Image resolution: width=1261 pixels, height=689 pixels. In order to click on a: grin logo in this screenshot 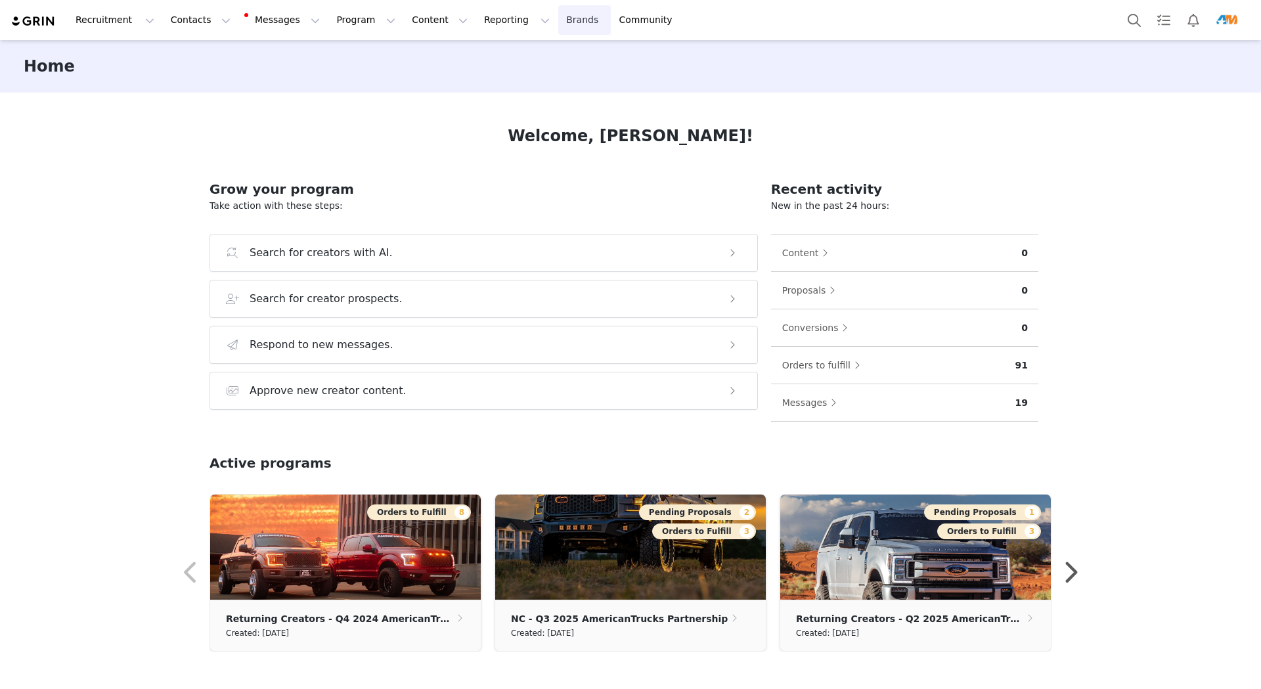, I will do `click(33, 21)`.